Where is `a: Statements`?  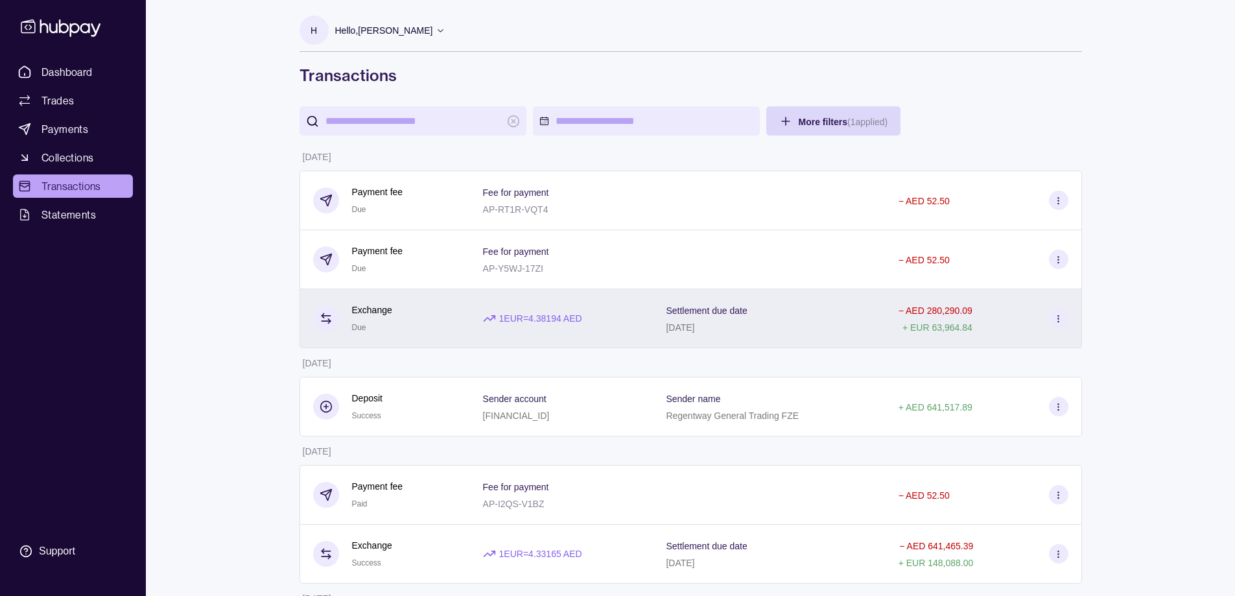 a: Statements is located at coordinates (73, 215).